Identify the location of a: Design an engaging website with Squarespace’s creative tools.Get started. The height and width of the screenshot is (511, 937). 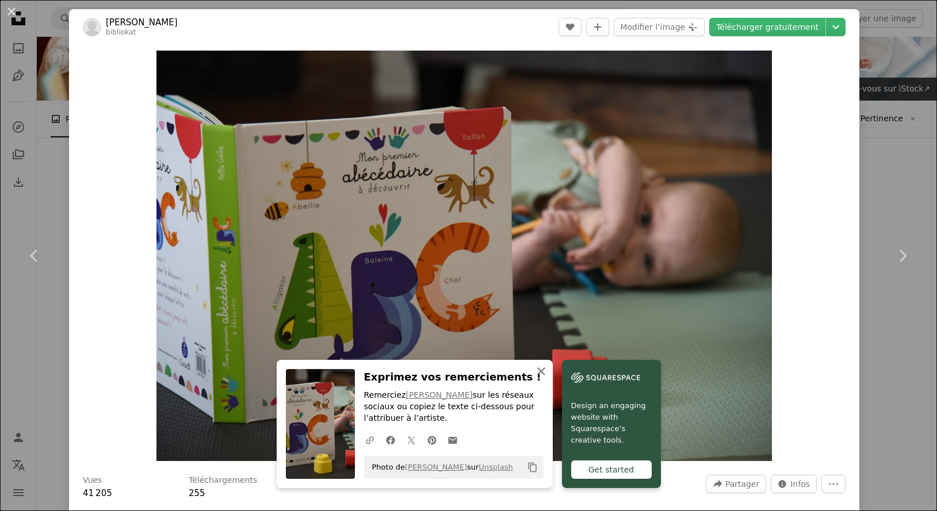
(611, 424).